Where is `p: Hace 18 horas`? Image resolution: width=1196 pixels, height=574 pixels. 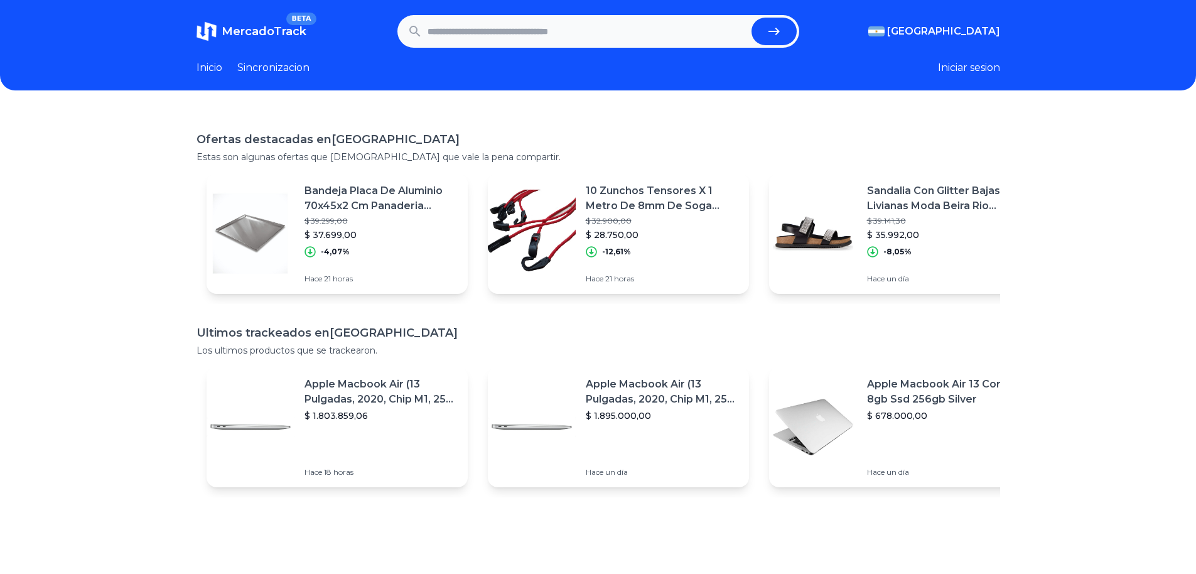 p: Hace 18 horas is located at coordinates (381, 472).